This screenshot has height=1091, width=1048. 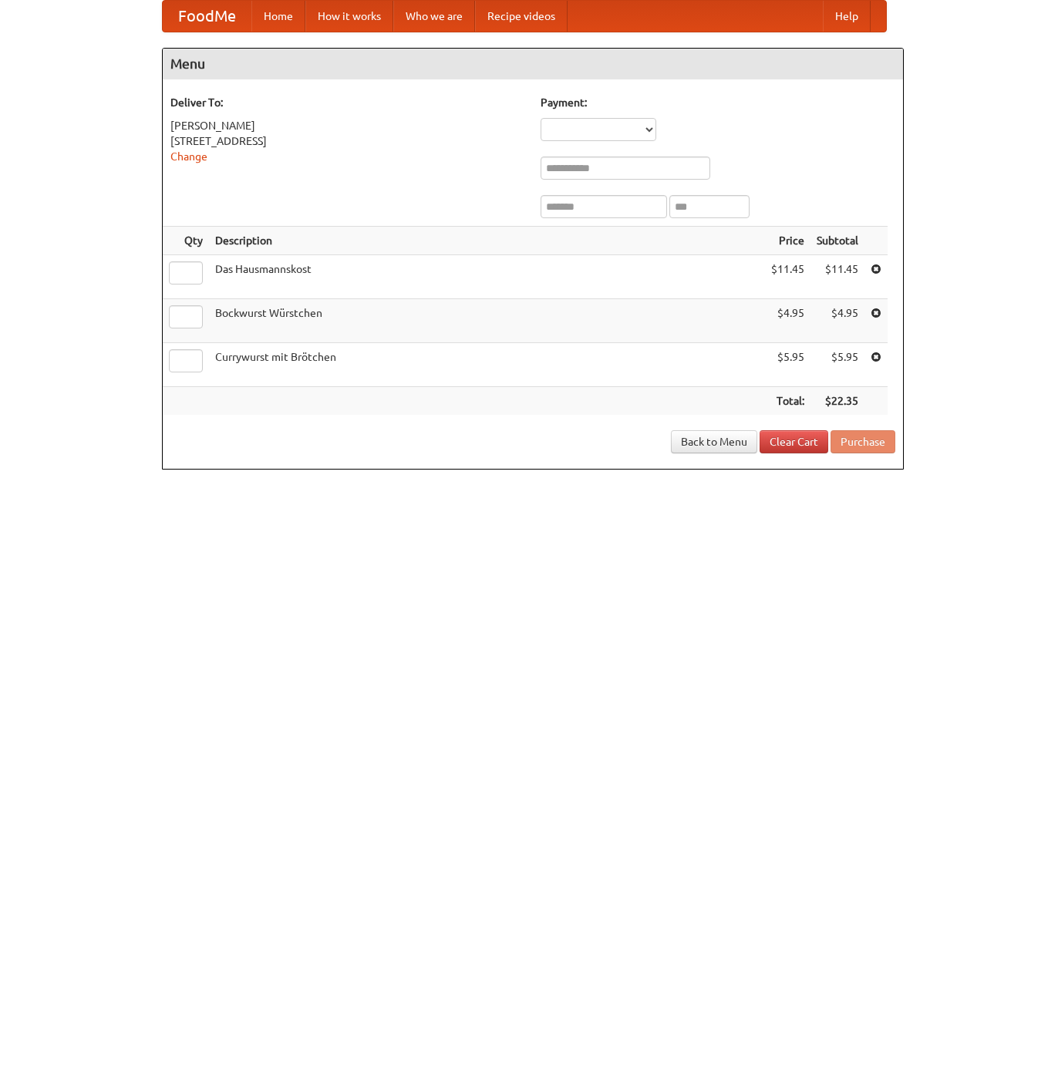 What do you see at coordinates (348, 103) in the screenshot?
I see `h5: Deliver To:` at bounding box center [348, 103].